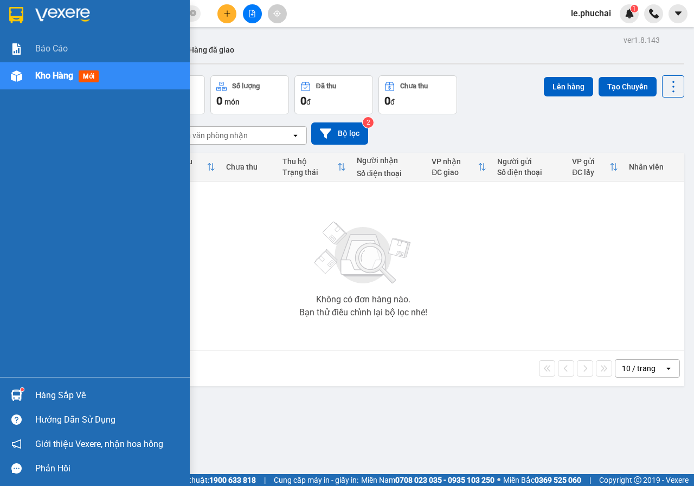 The height and width of the screenshot is (486, 694). Describe the element at coordinates (108, 396) in the screenshot. I see `div: Hàng sắp về` at that location.